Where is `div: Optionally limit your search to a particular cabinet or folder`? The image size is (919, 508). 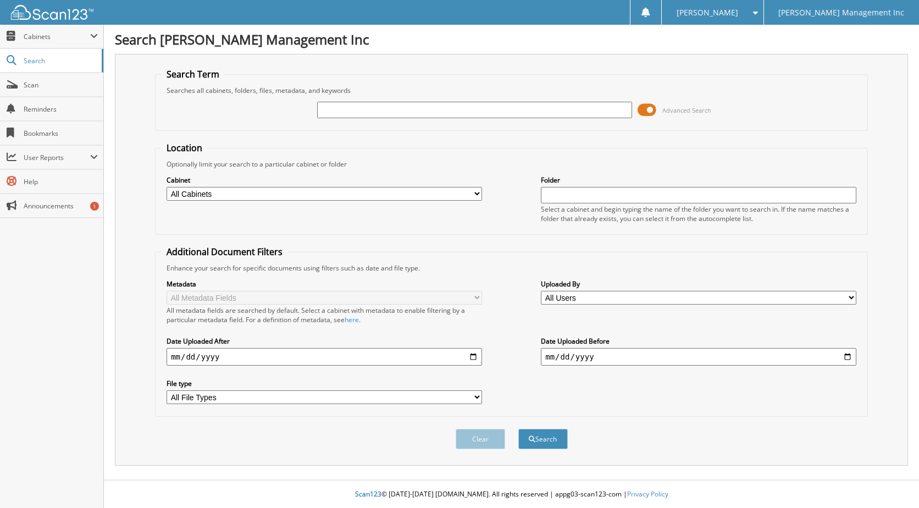 div: Optionally limit your search to a particular cabinet or folder is located at coordinates (511, 164).